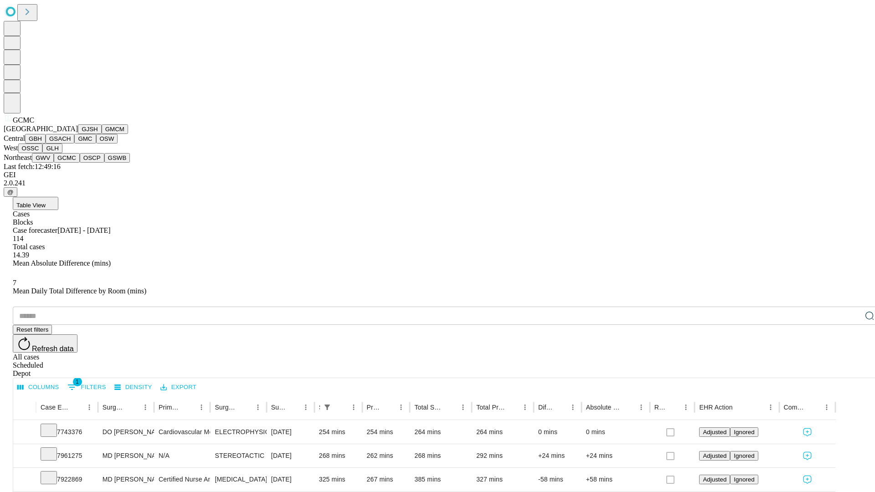 Image resolution: width=875 pixels, height=492 pixels. Describe the element at coordinates (338, 432) in the screenshot. I see `div: 254 mins` at that location.